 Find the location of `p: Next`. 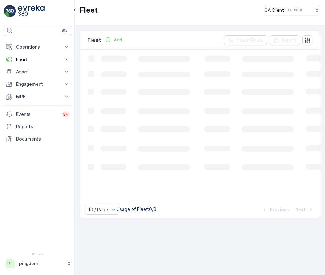

p: Next is located at coordinates (301, 210).